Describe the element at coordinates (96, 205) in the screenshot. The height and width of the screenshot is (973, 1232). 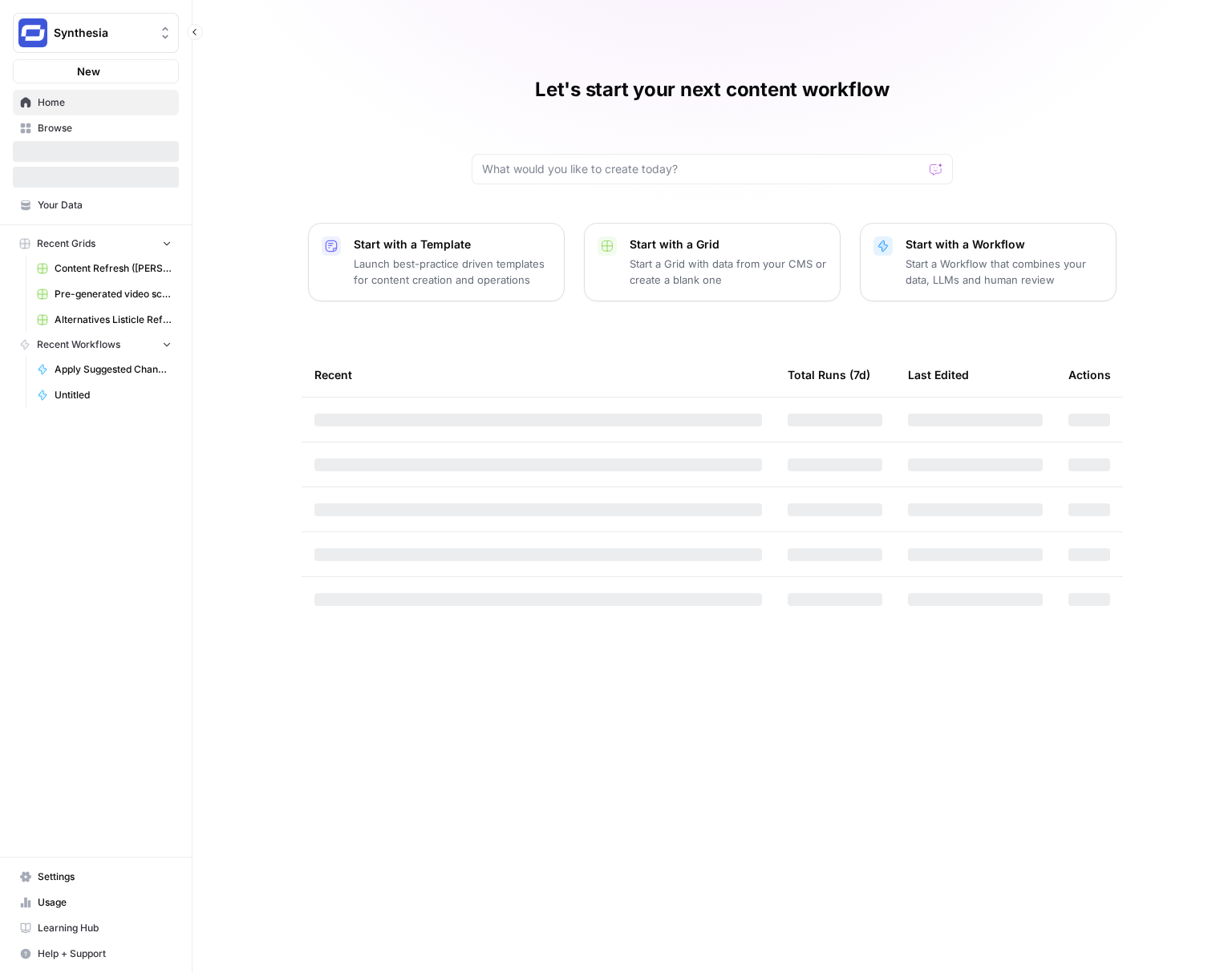
I see `a: Your Data` at that location.